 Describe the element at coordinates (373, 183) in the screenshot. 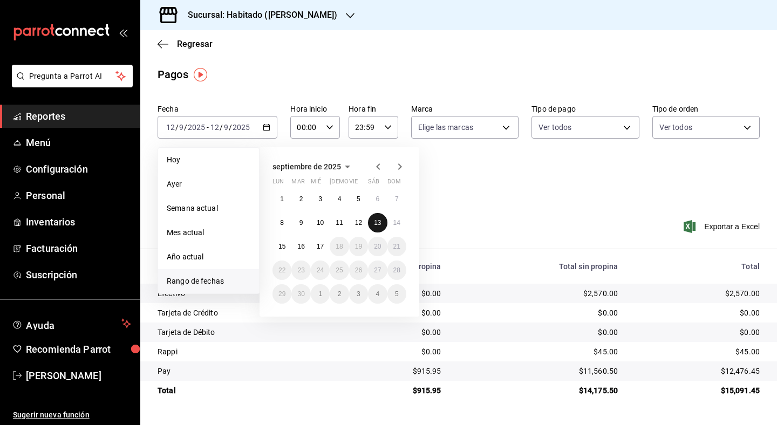

I see `abbr: sábado` at that location.